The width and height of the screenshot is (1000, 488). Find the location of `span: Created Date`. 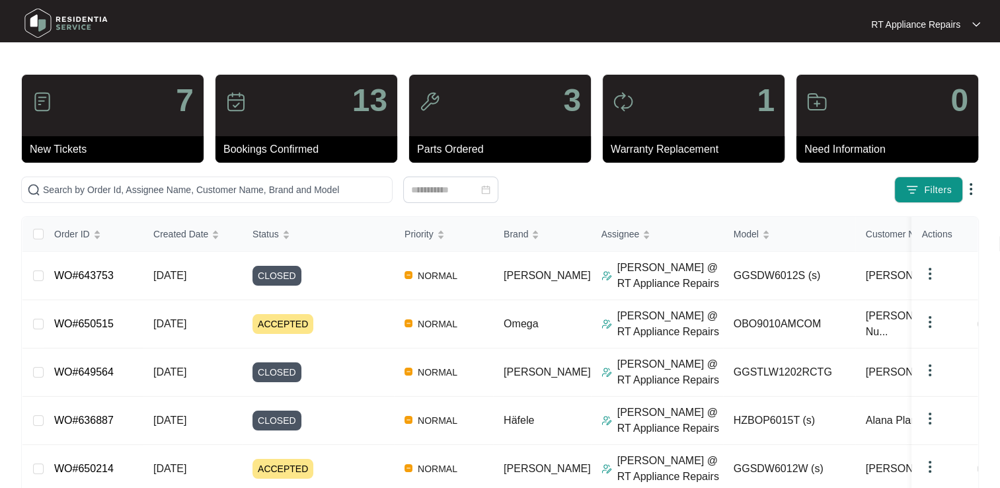

span: Created Date is located at coordinates (180, 234).